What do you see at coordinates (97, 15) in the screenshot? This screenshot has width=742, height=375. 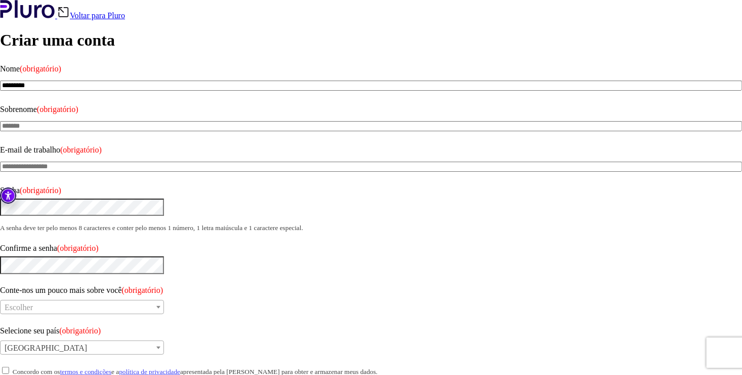 I see `font: Voltar para Pluro` at bounding box center [97, 15].